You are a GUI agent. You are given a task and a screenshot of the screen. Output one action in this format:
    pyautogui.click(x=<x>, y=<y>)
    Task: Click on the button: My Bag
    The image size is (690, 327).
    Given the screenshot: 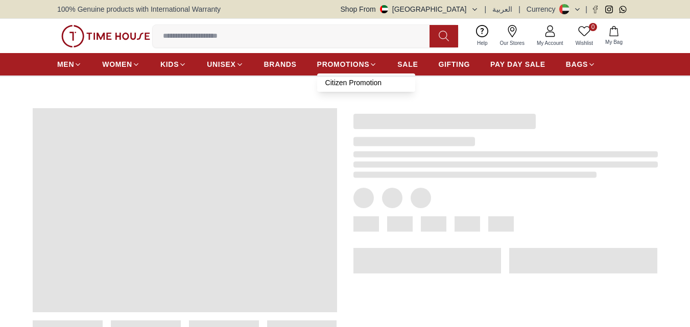 What is the action you would take?
    pyautogui.click(x=614, y=36)
    